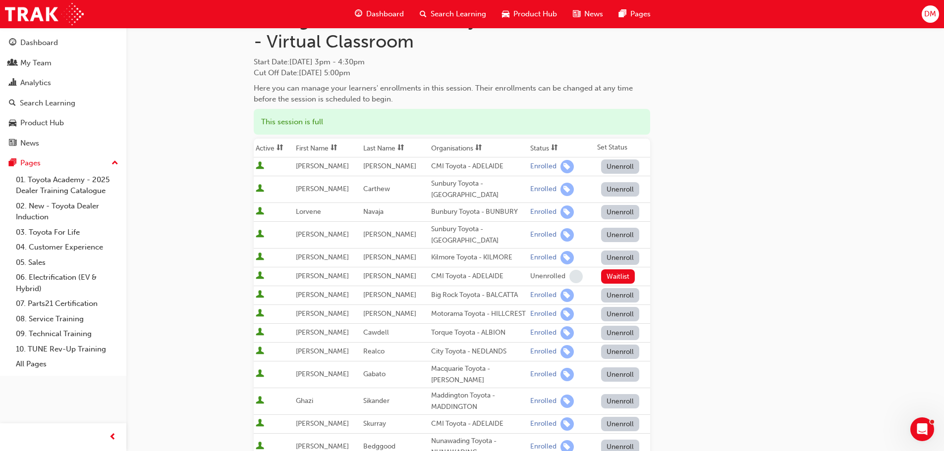 This screenshot has width=944, height=451. I want to click on a: guage-iconDashboard, so click(379, 14).